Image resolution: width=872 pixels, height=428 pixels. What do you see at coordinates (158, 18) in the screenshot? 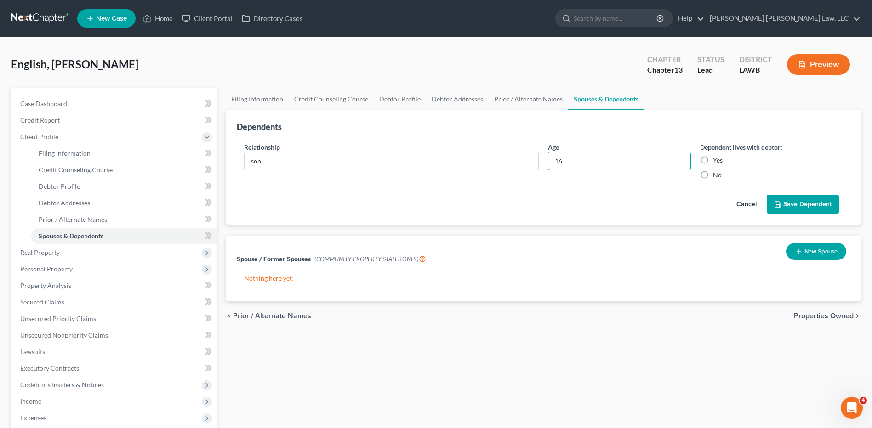
I see `a: Home` at bounding box center [158, 18].